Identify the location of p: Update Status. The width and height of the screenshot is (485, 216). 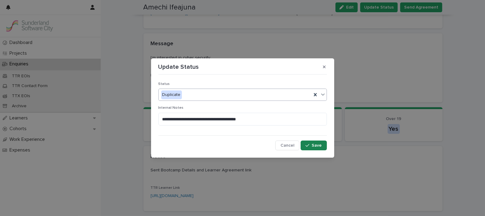
(178, 67).